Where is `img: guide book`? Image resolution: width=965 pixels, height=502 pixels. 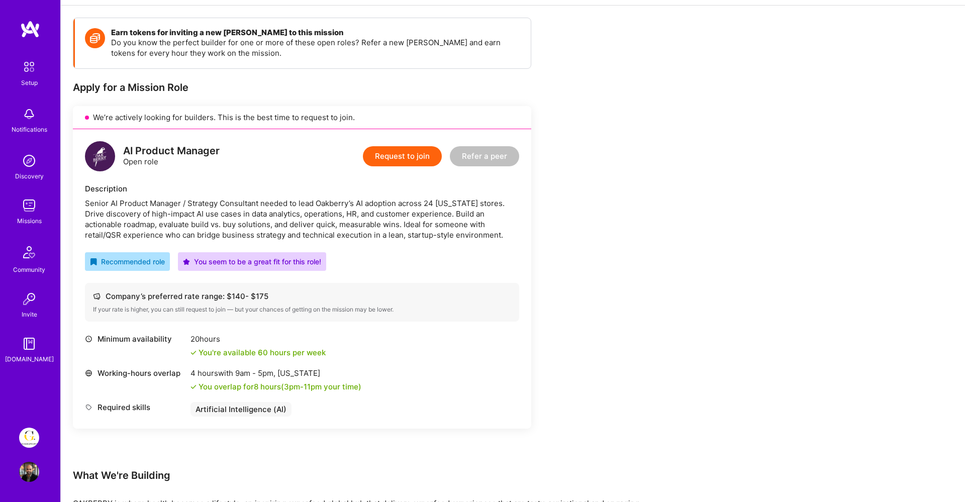
img: guide book is located at coordinates (29, 344).